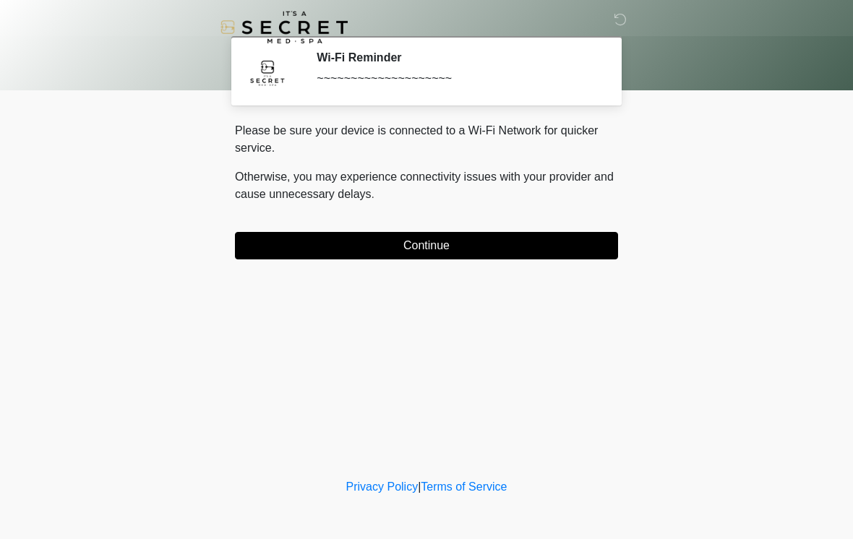 This screenshot has height=539, width=853. I want to click on h2: Wi-Fi Reminder, so click(456, 57).